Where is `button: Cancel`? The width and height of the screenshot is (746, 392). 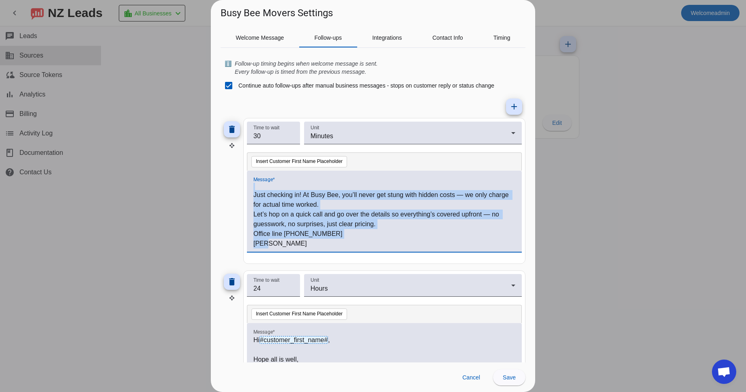 button: Cancel is located at coordinates (471, 377).